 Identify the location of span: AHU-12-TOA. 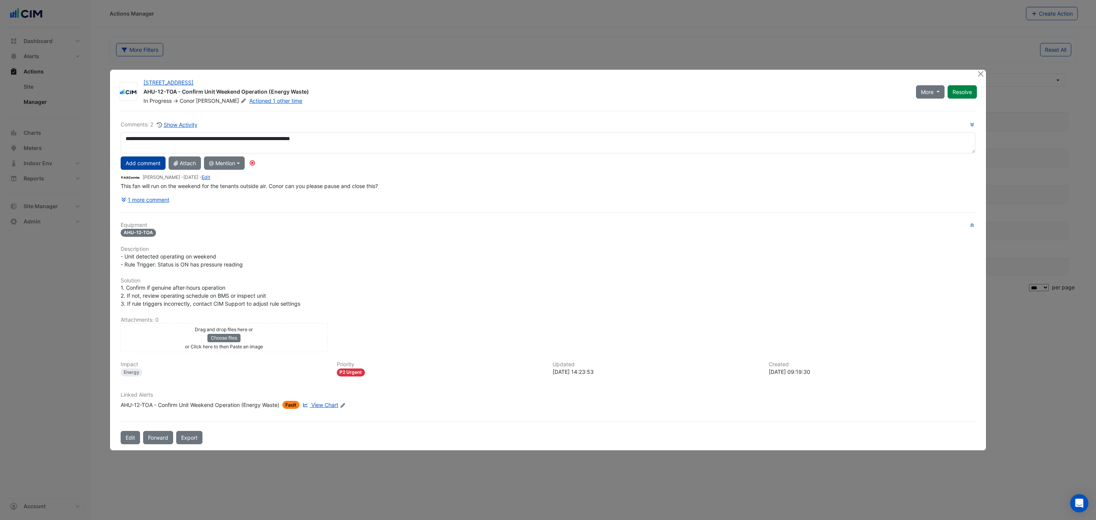
(138, 233).